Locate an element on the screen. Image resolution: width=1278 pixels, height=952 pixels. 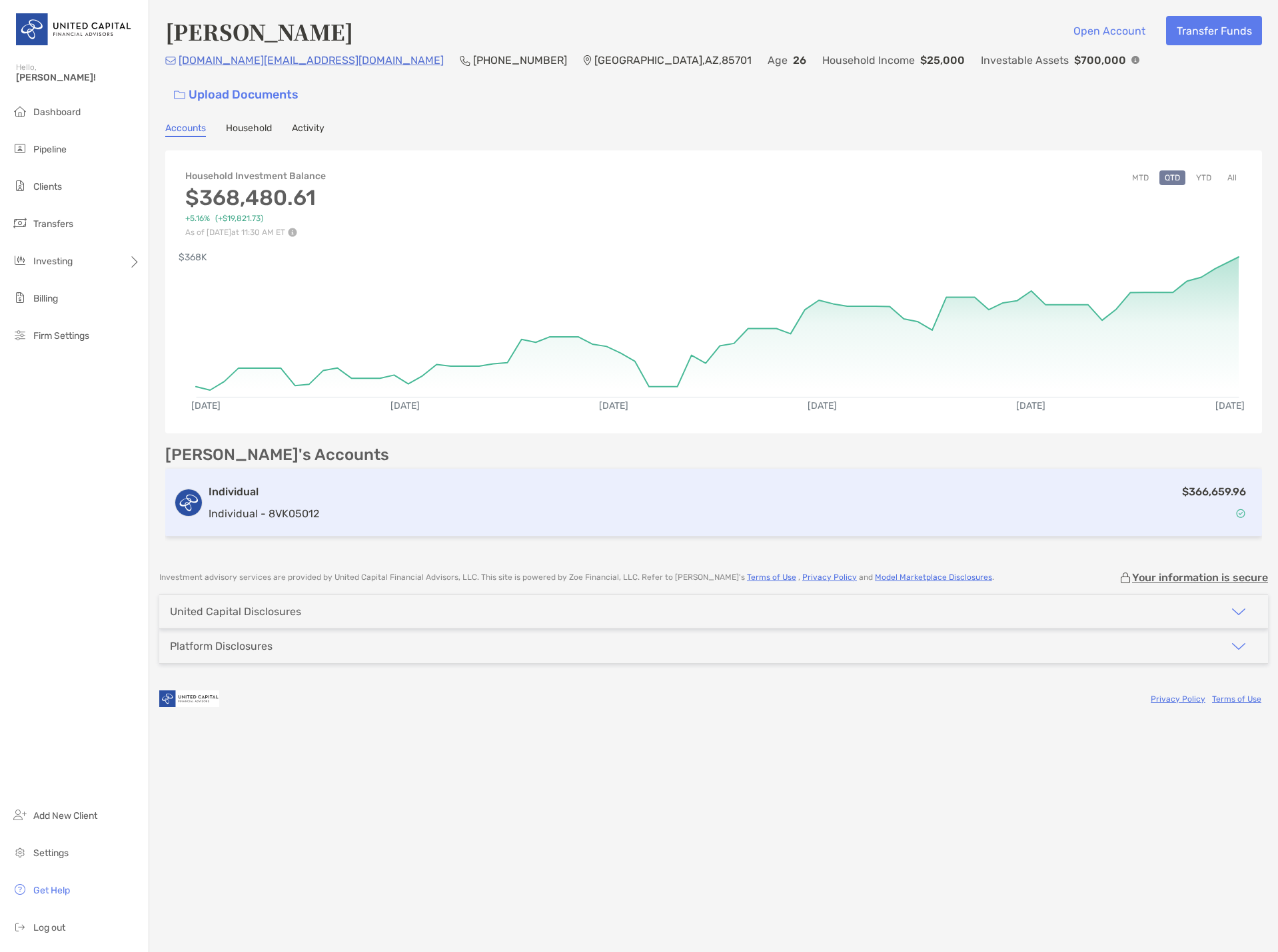
img: billing icon is located at coordinates (20, 297).